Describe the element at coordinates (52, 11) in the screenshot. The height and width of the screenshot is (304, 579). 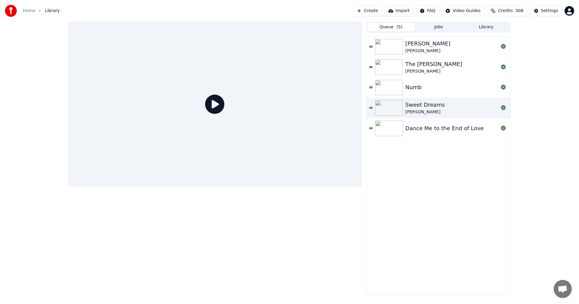
I see `span: Library` at that location.